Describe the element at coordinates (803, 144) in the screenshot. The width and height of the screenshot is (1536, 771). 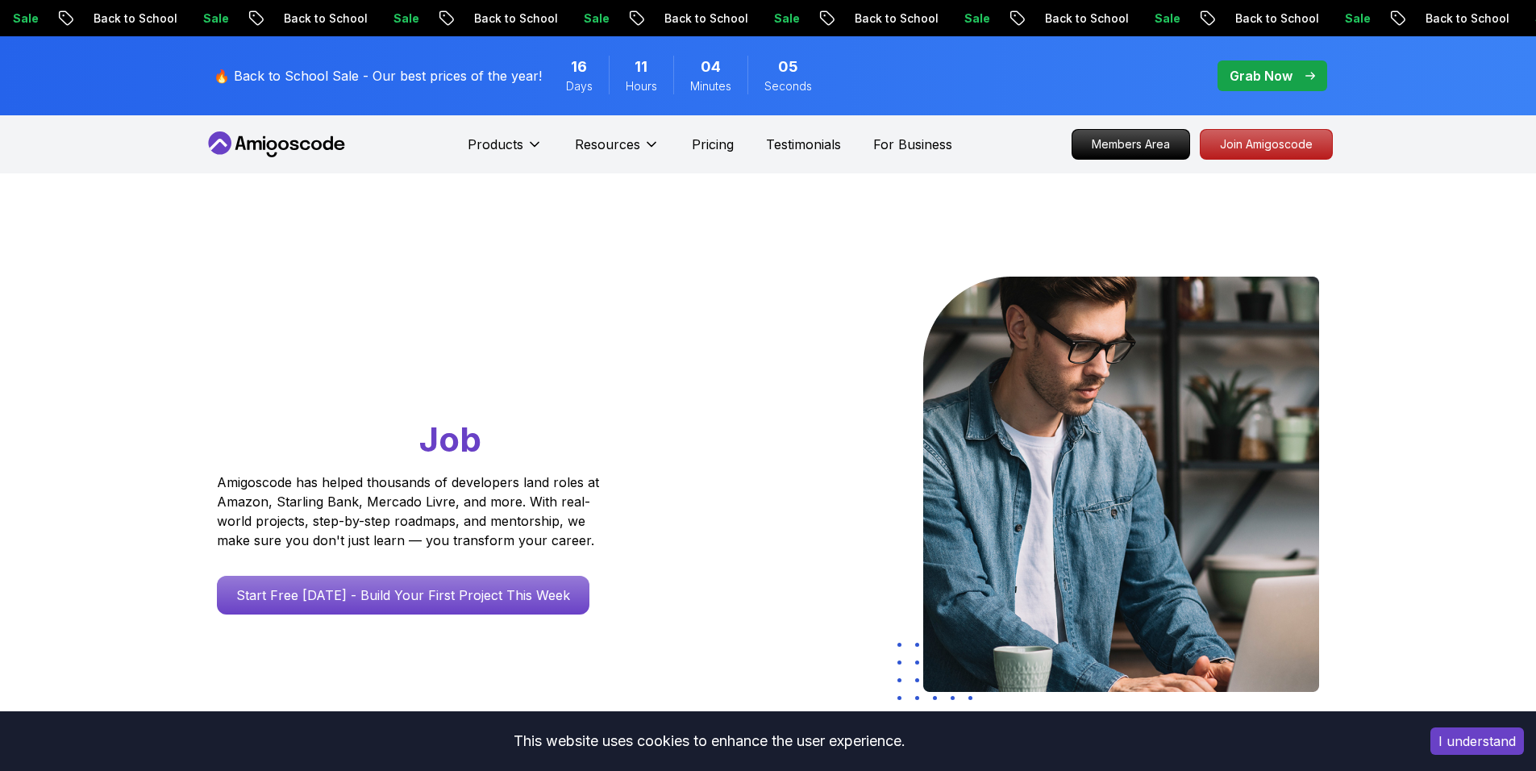
I see `p: Testimonials` at that location.